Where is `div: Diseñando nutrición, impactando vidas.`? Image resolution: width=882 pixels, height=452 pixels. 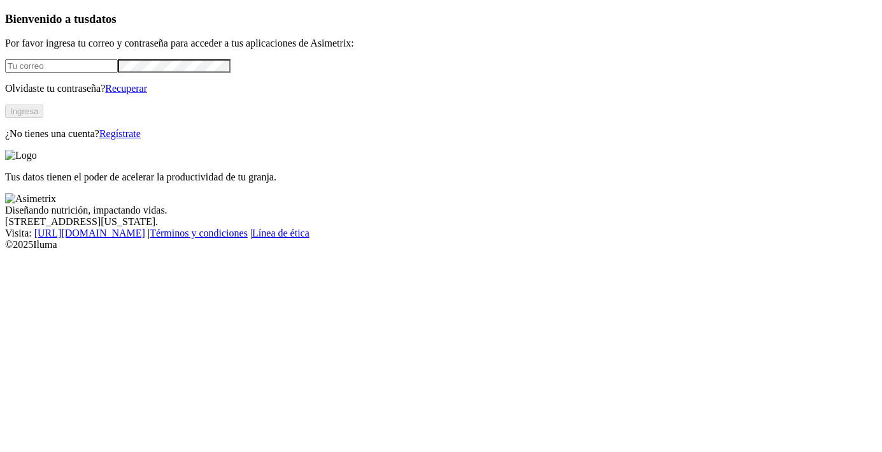
div: Diseñando nutrición, impactando vidas. is located at coordinates (441, 210).